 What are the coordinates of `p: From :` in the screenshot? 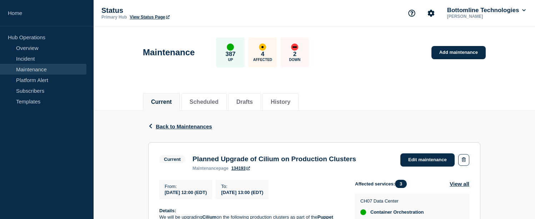 It's located at (186, 186).